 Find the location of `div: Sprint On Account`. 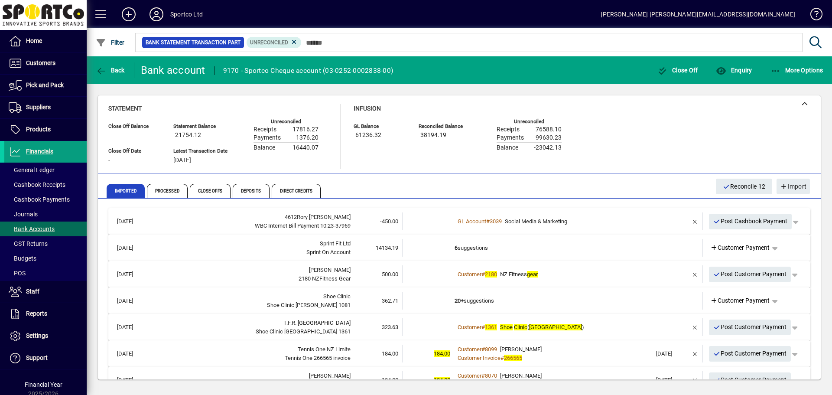

div: Sprint On Account is located at coordinates (252, 252).